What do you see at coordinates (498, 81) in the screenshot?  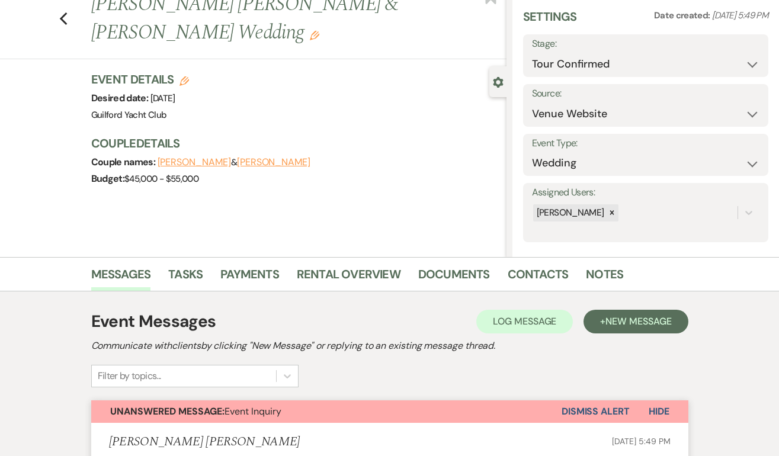 I see `button: Close lead details` at bounding box center [498, 81].